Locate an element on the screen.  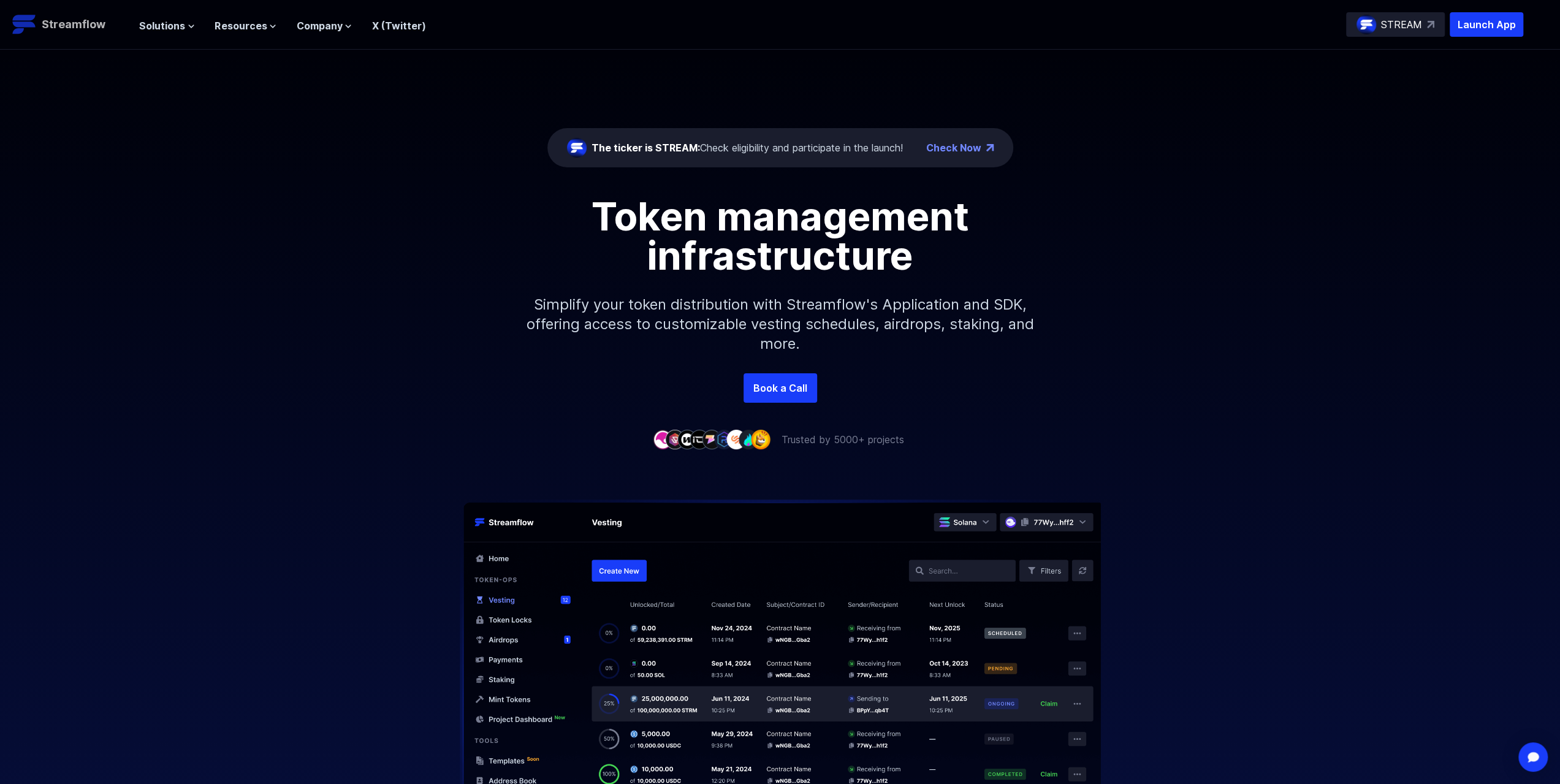
div: Open Intercom Messenger is located at coordinates (1533, 756).